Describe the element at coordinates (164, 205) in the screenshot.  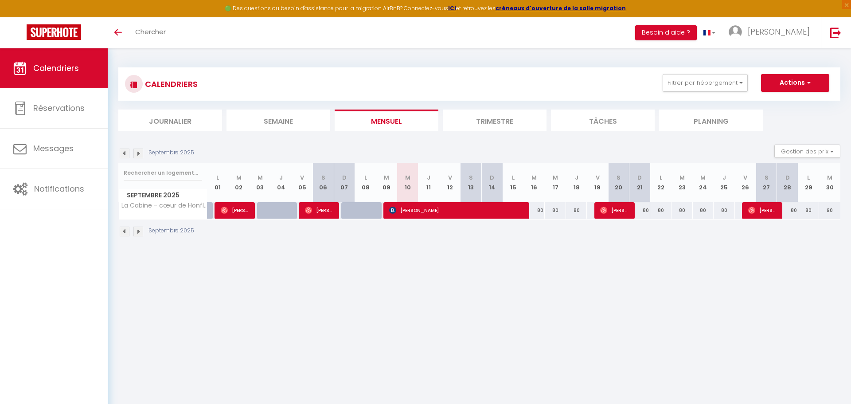
I see `span: La Cabine - cœur de Honfleur - vue imprenable` at that location.